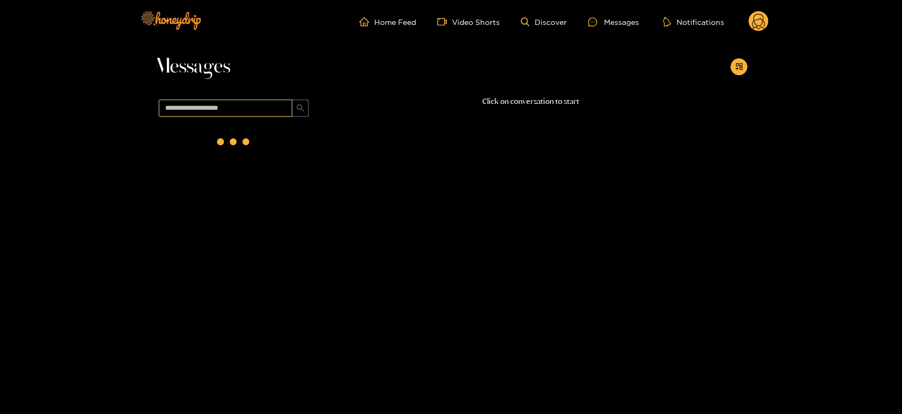  Describe the element at coordinates (192, 67) in the screenshot. I see `span: Messages` at that location.